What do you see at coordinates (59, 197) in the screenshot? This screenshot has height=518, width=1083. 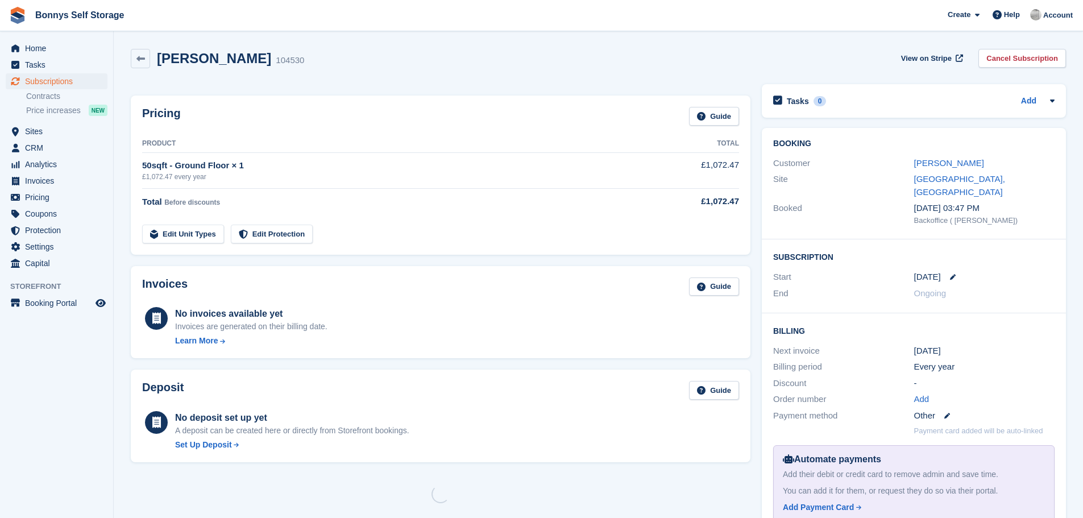 I see `span: Pricing` at bounding box center [59, 197].